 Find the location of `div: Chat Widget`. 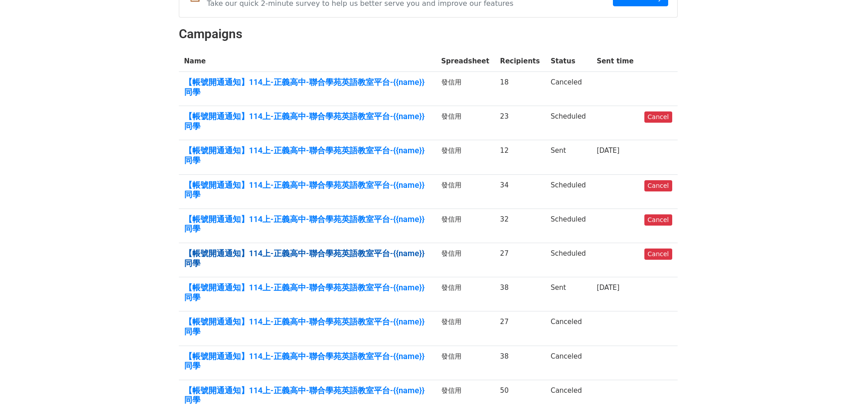

div: Chat Widget is located at coordinates (833, 391).